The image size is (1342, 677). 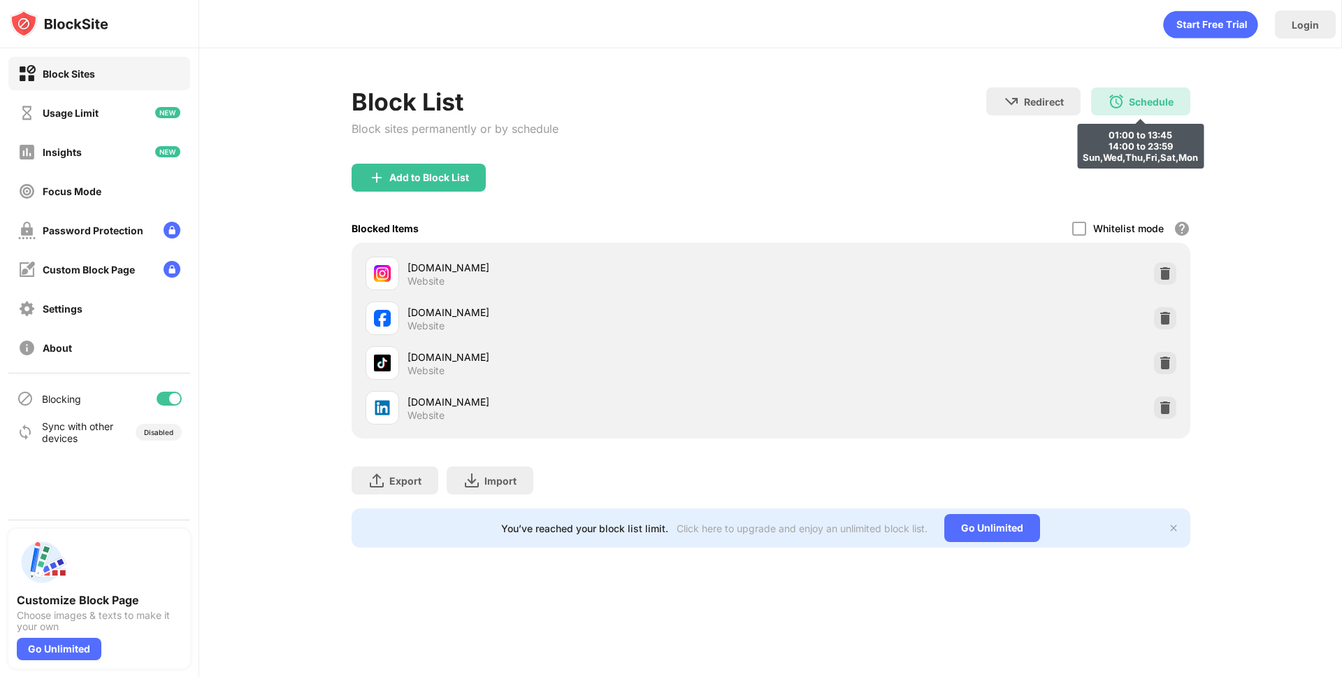 I want to click on div: Customize Block Page, so click(x=99, y=600).